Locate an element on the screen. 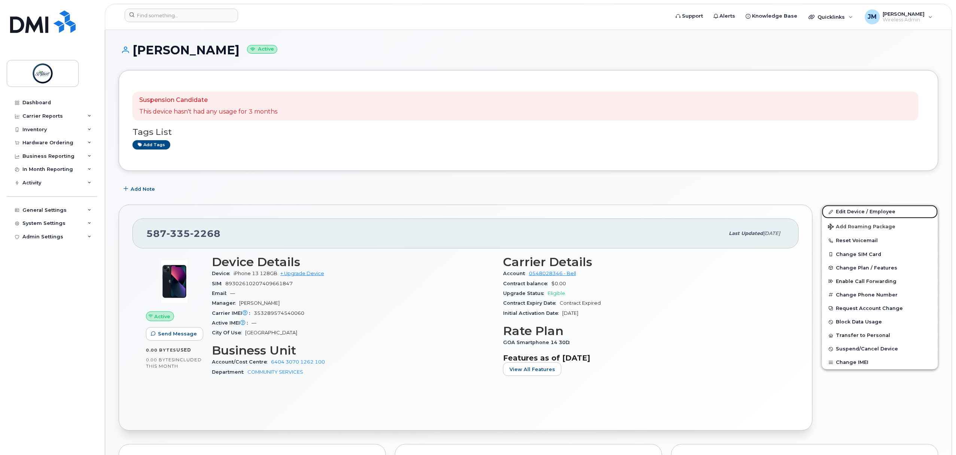 This screenshot has width=956, height=455. a: 0548028346 - Bell is located at coordinates (553, 273).